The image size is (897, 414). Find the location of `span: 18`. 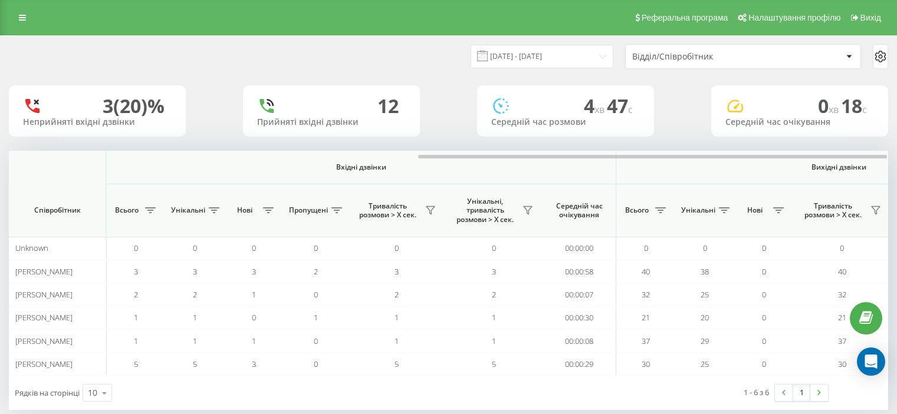

span: 18 is located at coordinates (854, 106).